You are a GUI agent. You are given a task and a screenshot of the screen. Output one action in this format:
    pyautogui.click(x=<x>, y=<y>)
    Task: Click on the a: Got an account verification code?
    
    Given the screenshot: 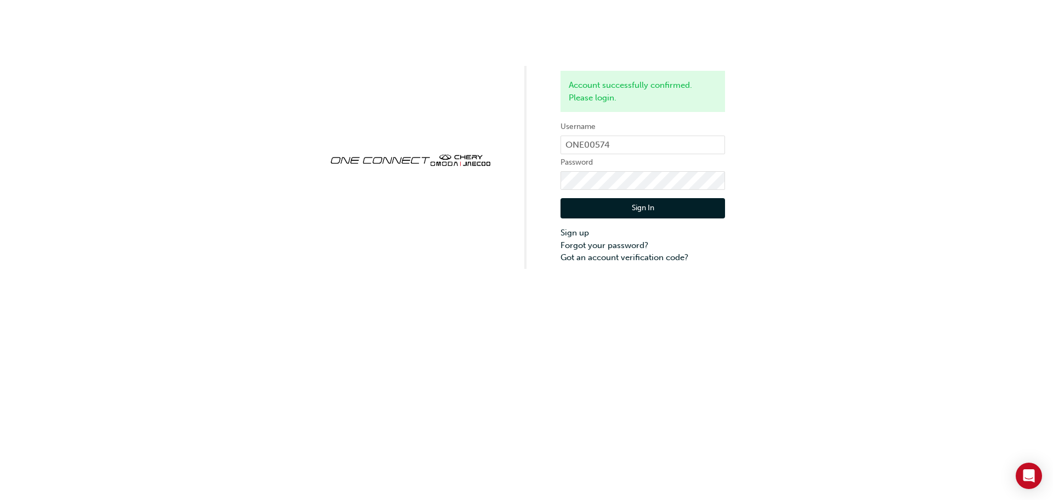 What is the action you would take?
    pyautogui.click(x=643, y=257)
    